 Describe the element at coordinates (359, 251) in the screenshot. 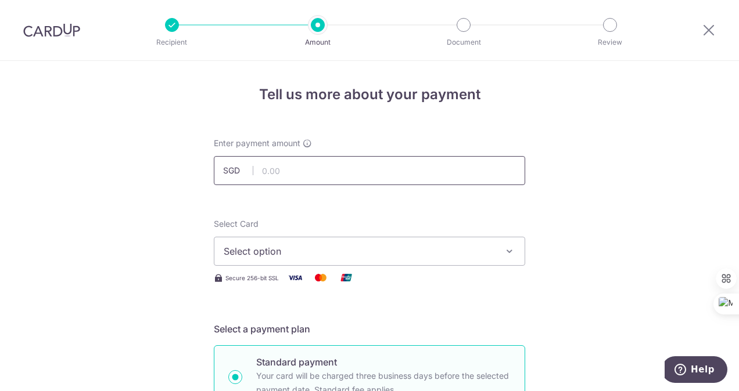

I see `span: Select option` at that location.